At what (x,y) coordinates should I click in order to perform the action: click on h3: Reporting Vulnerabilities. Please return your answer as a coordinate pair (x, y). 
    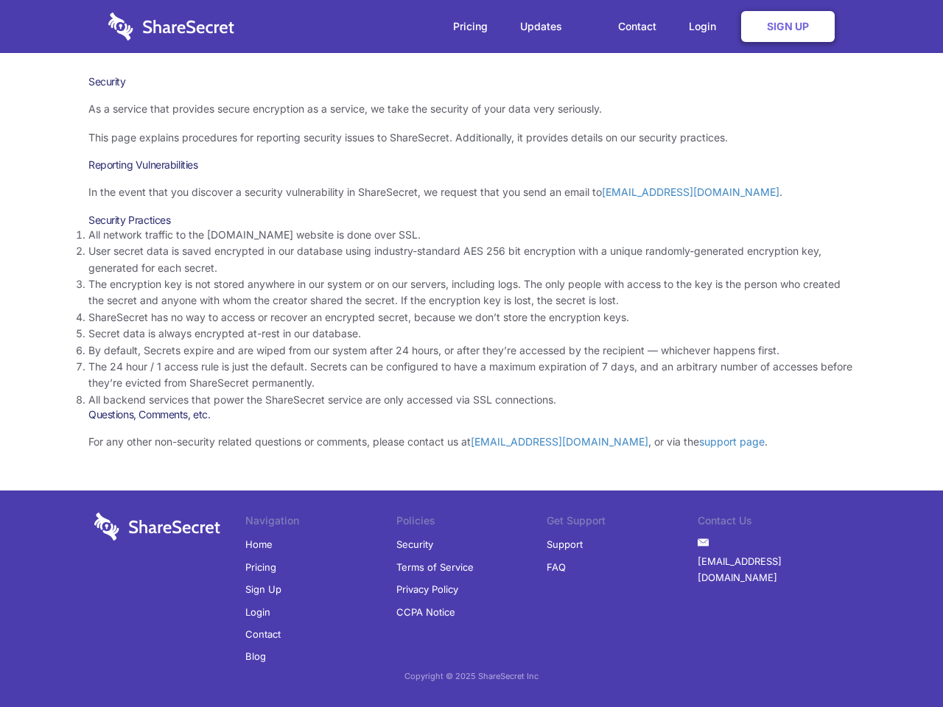
    Looking at the image, I should click on (472, 165).